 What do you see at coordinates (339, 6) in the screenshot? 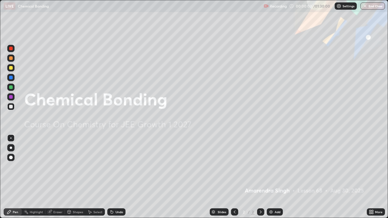
I see `img: class-settings-icons` at bounding box center [339, 6].